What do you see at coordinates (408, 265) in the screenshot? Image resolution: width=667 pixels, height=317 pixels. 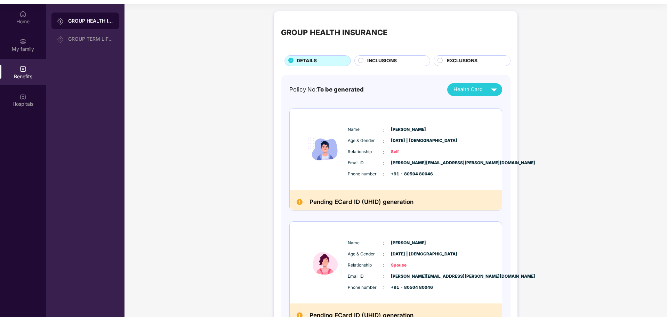 I see `span: Spouse` at bounding box center [408, 265].